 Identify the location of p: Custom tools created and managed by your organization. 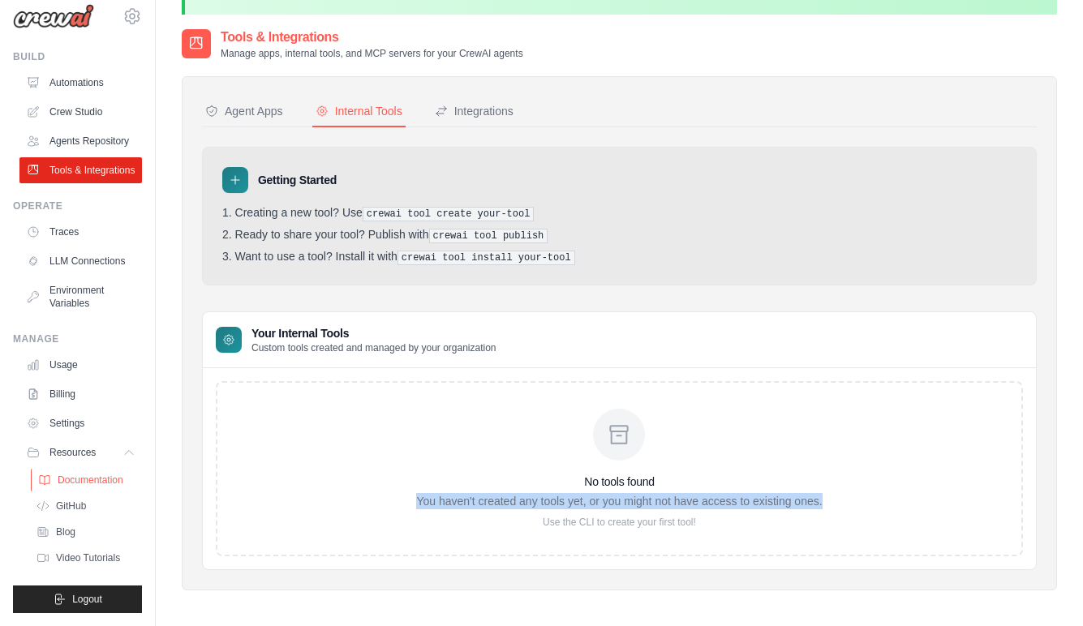
(374, 348).